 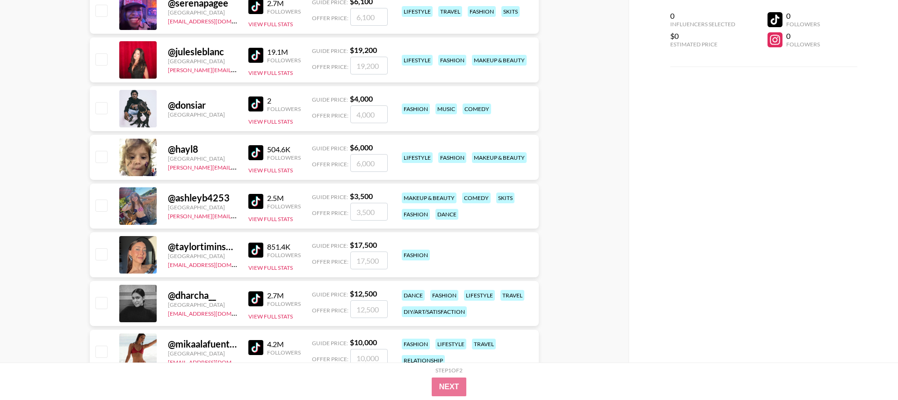 What do you see at coordinates (361, 196) in the screenshot?
I see `strong: $ 3,500` at bounding box center [361, 196].